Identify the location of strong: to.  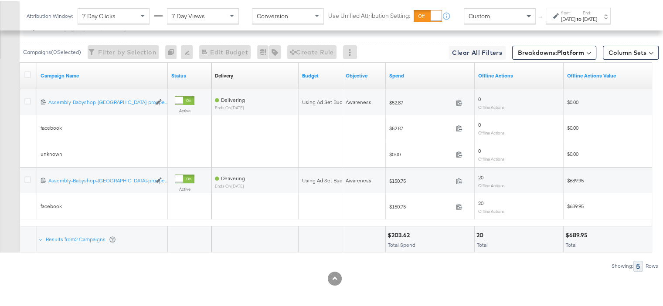
(579, 17).